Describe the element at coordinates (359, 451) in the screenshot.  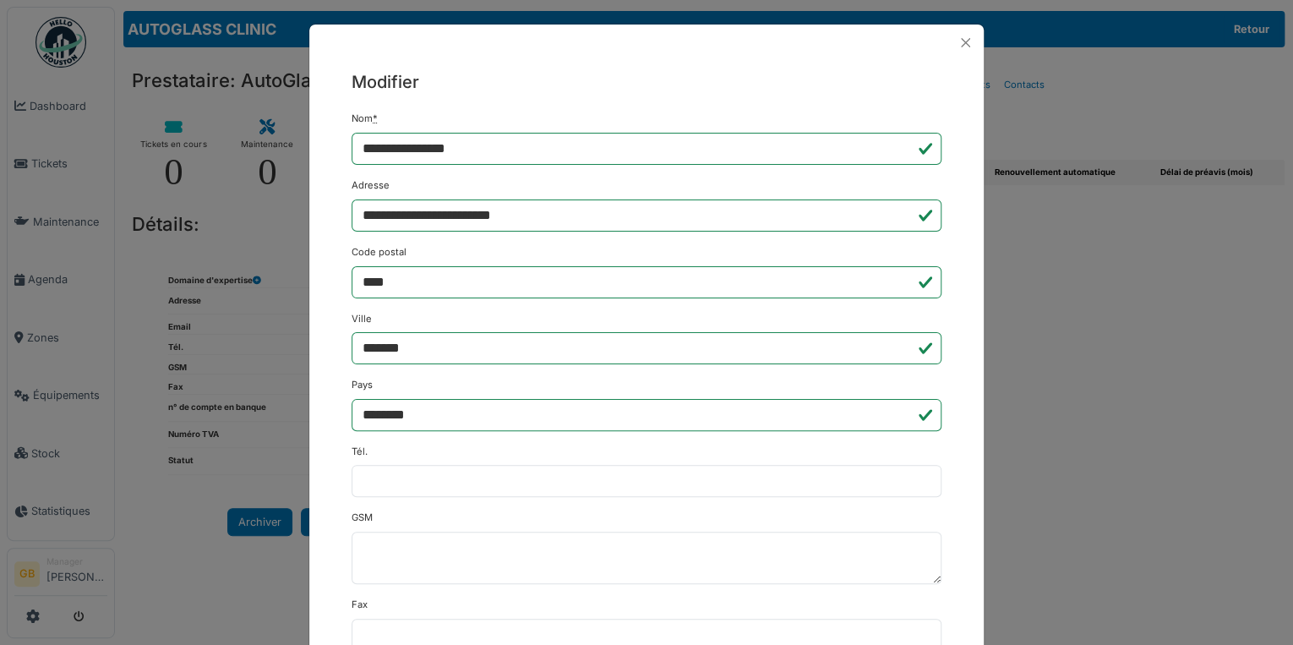
I see `label: Tél.` at that location.